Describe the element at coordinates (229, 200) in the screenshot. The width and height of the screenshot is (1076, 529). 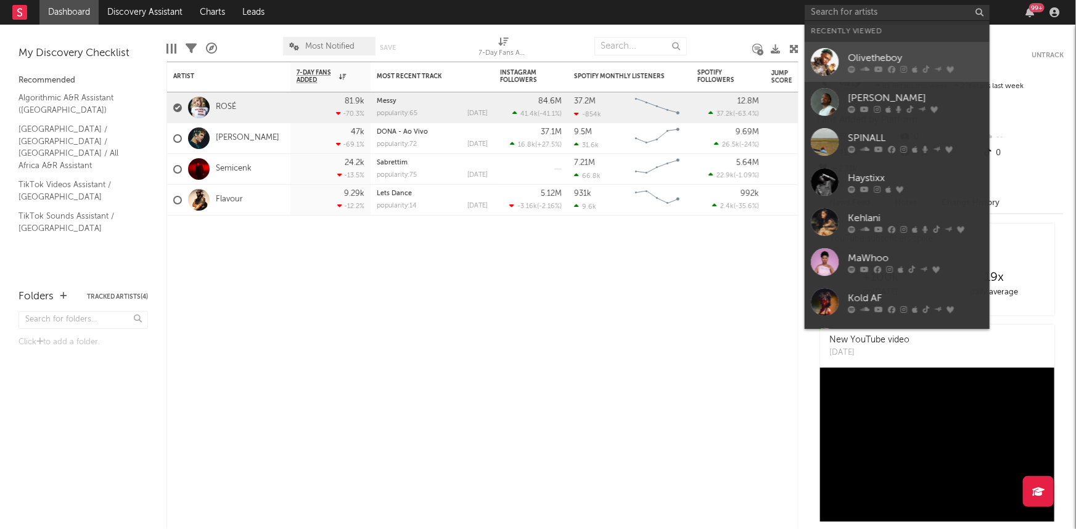
I see `a: Flavour` at that location.